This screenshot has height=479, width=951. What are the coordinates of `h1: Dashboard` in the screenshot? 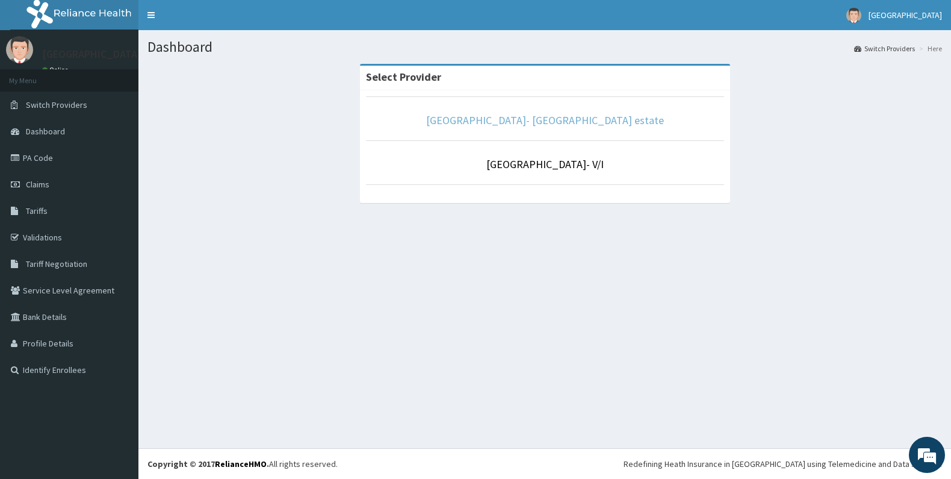 It's located at (545, 47).